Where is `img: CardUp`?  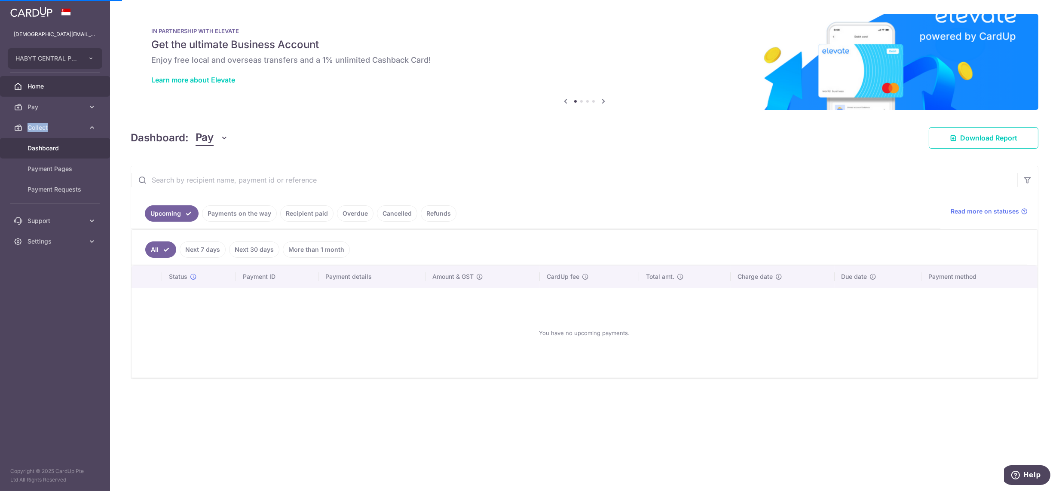 img: CardUp is located at coordinates (31, 12).